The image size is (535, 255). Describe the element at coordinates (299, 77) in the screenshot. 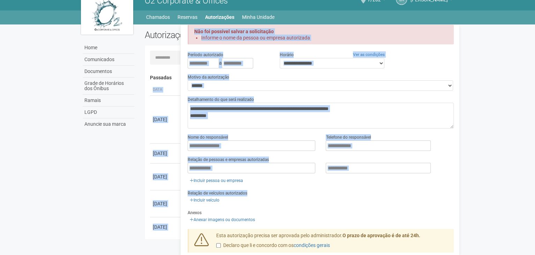

I see `h4: Passadas` at that location.